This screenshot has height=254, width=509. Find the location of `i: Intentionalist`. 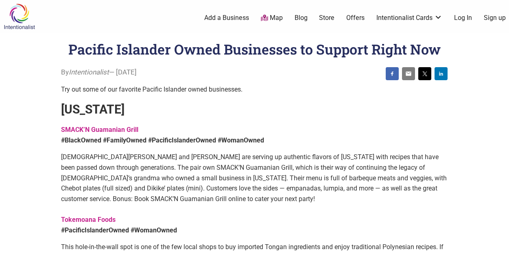

i: Intentionalist is located at coordinates (89, 72).